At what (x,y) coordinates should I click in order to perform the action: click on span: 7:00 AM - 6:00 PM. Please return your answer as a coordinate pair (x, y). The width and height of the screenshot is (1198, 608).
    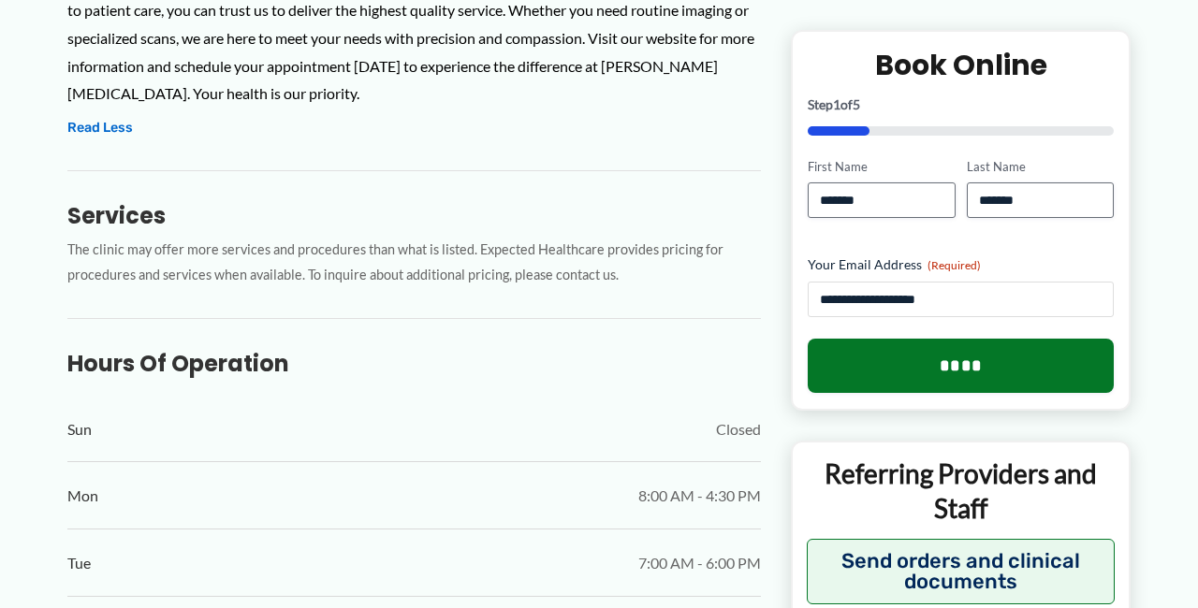
    Looking at the image, I should click on (699, 563).